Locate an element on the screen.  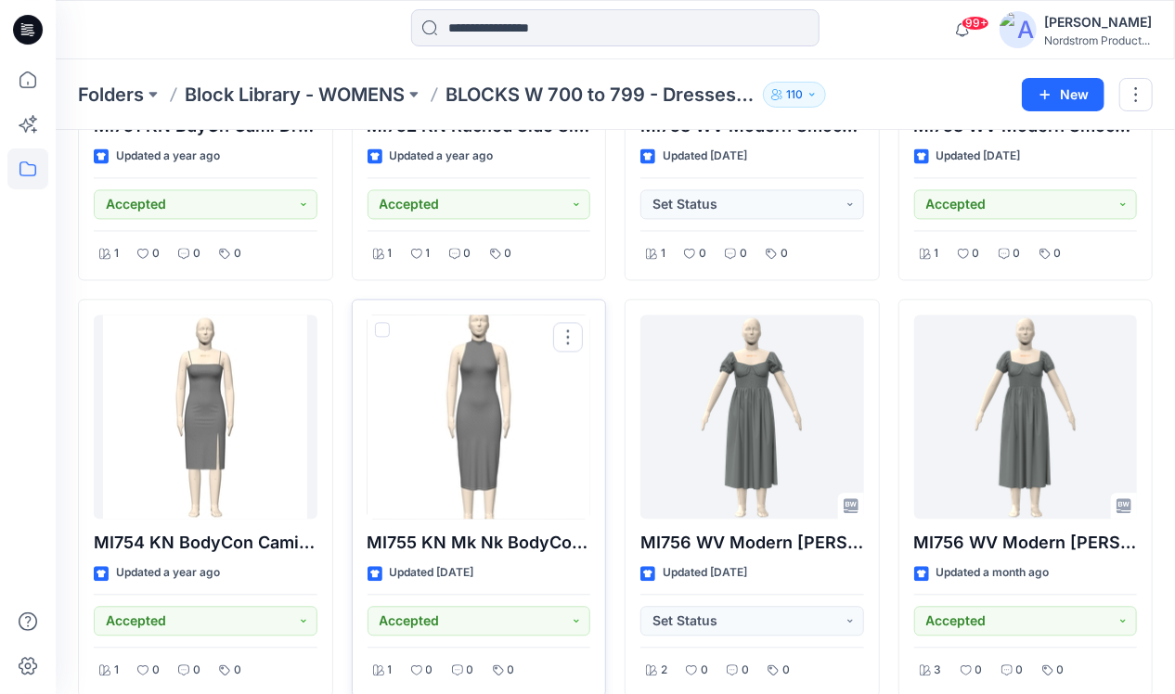
p: BLOCKS W 700 to 799 - Dresses, Cami's, Gowns, Chemise is located at coordinates (600, 95).